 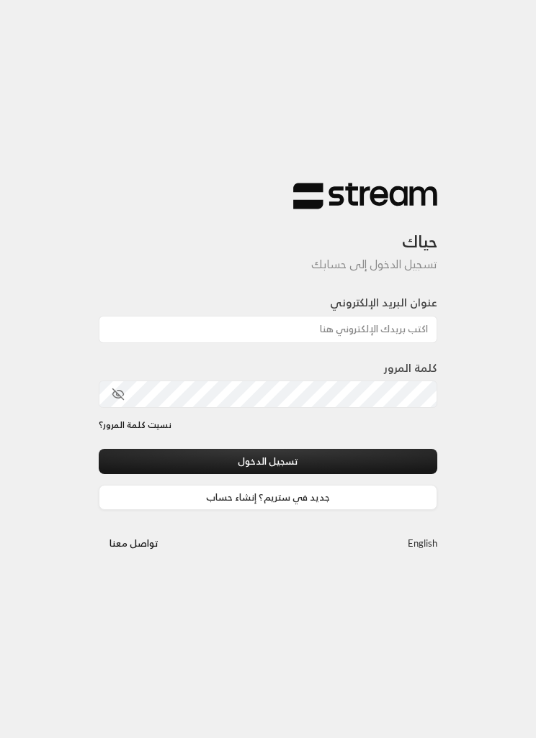 What do you see at coordinates (365, 196) in the screenshot?
I see `img: Stream Logo` at bounding box center [365, 196].